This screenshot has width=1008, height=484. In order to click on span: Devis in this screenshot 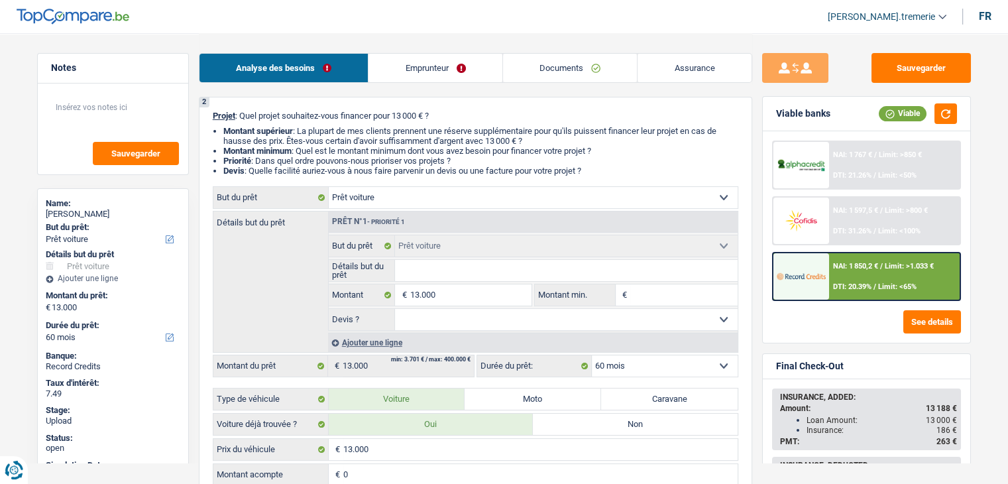, I will do `click(234, 170)`.